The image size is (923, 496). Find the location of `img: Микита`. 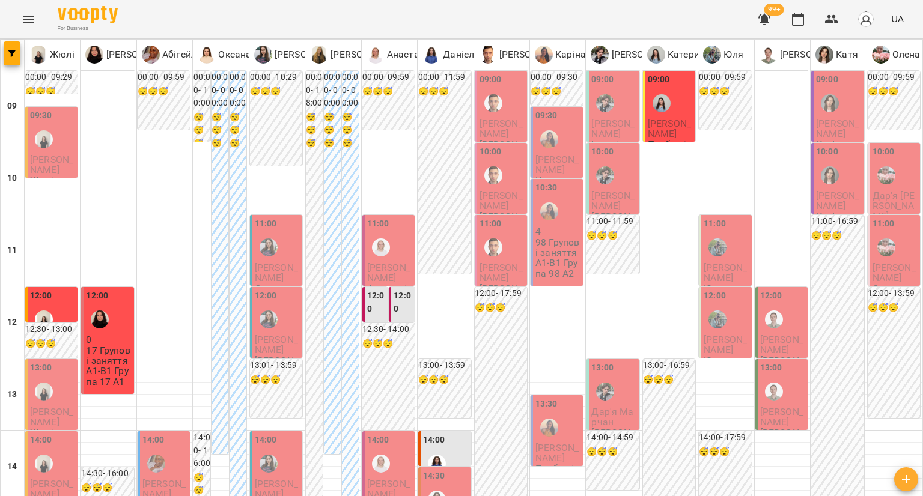

img: Микита is located at coordinates (605, 103).